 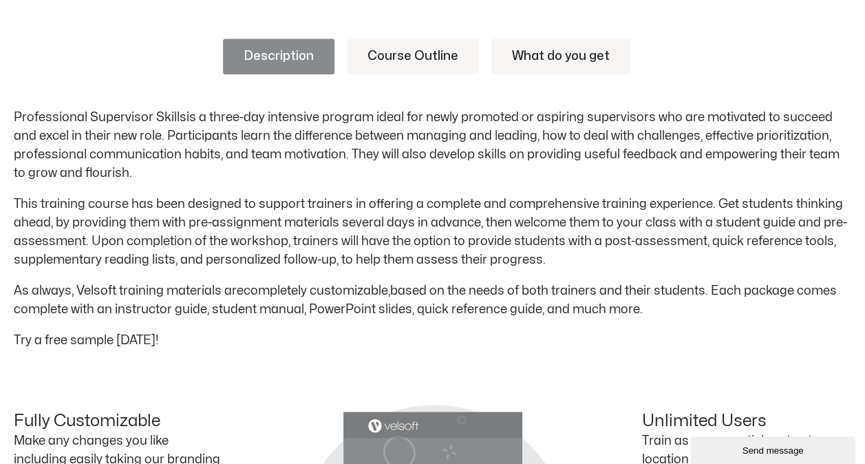 What do you see at coordinates (432, 145) in the screenshot?
I see `p: is a three-day intensive program ideal for newly promoted or aspiring supervisors who are motivat...` at bounding box center [432, 145].